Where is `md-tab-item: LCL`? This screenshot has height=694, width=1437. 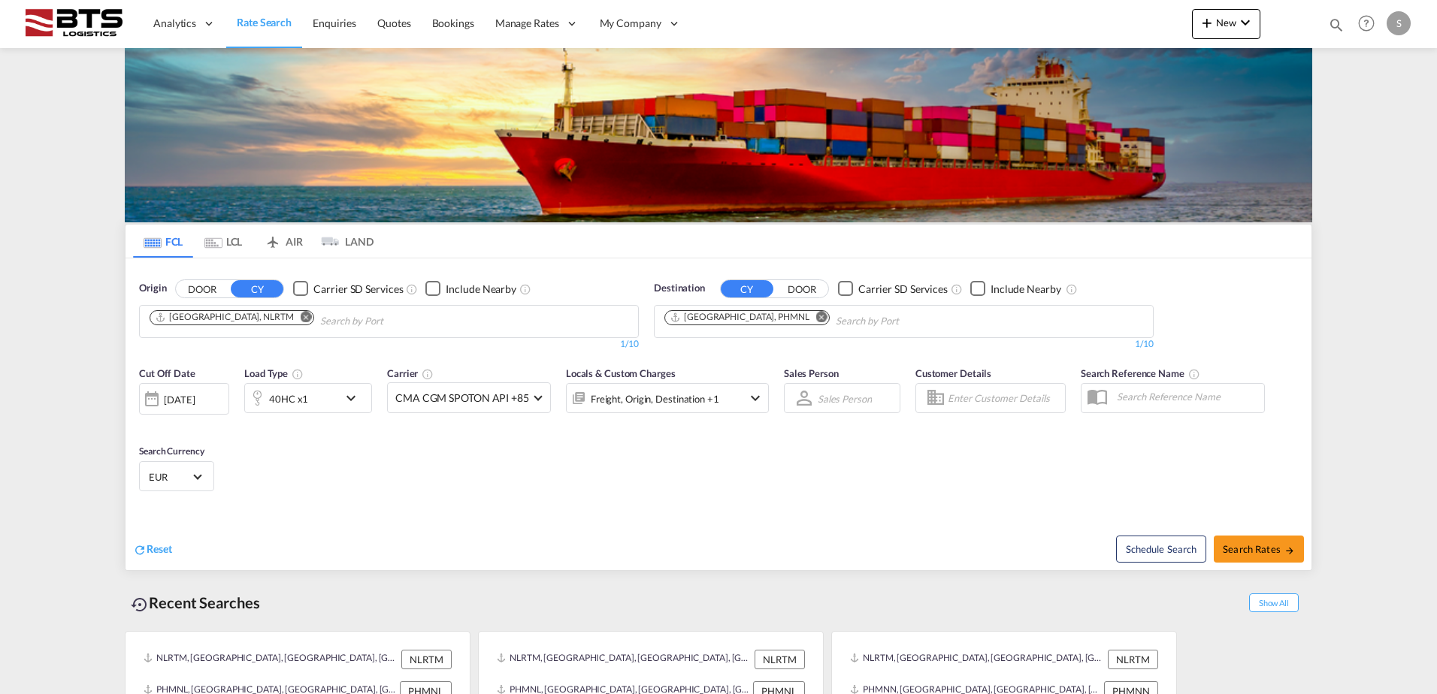 md-tab-item: LCL is located at coordinates (223, 241).